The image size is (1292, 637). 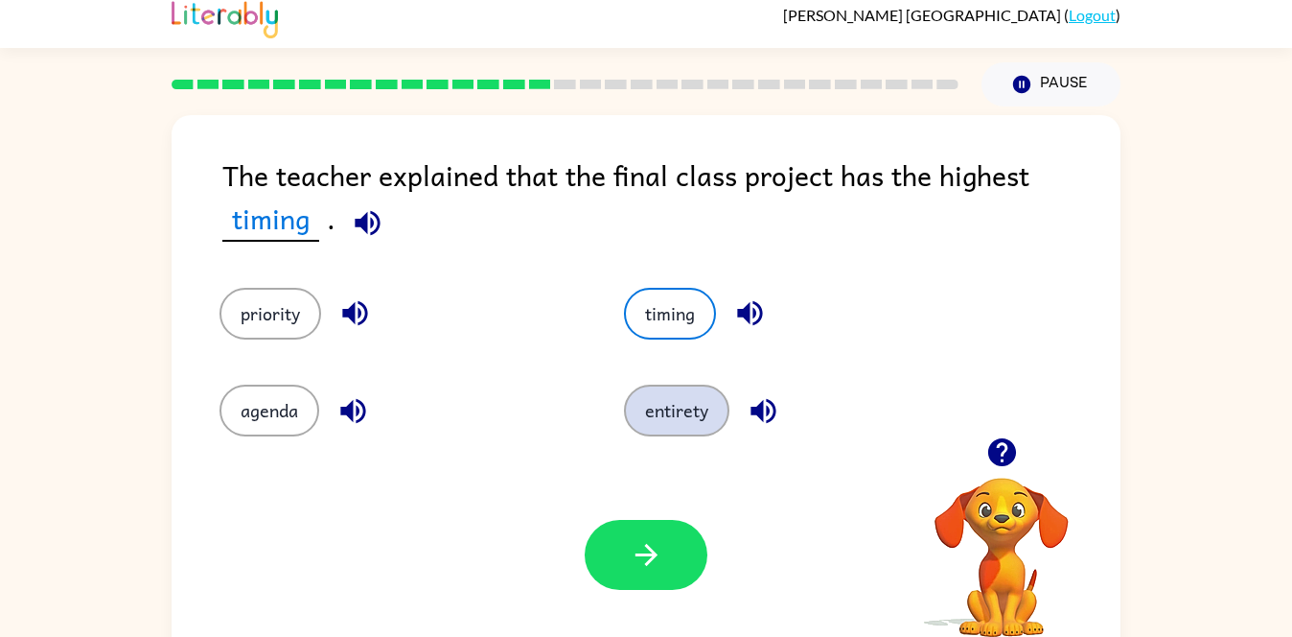 I want to click on button: Pause, so click(x=1051, y=84).